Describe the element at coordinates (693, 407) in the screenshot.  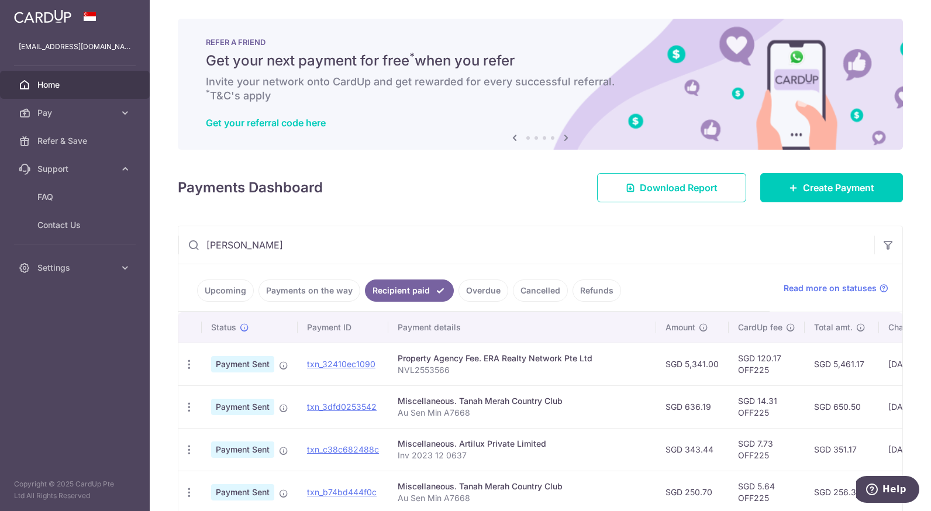
I see `td: SGD 636.19` at that location.